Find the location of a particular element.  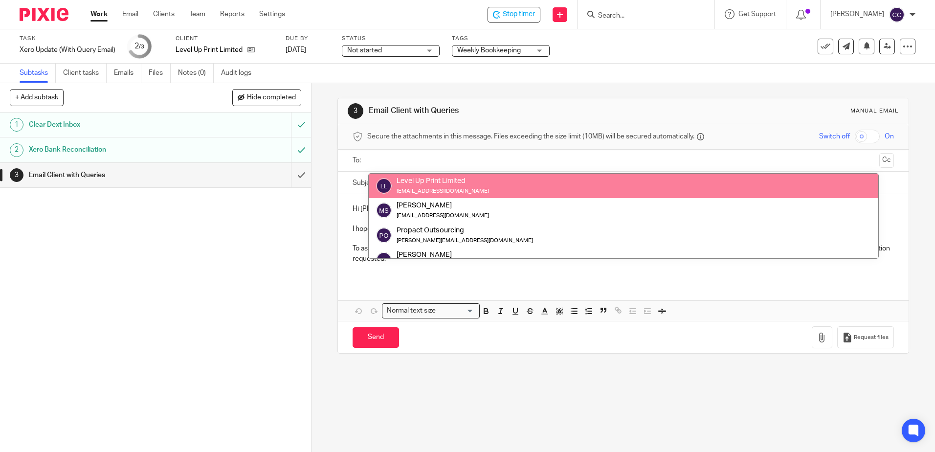

img: Pixie is located at coordinates (44, 14).